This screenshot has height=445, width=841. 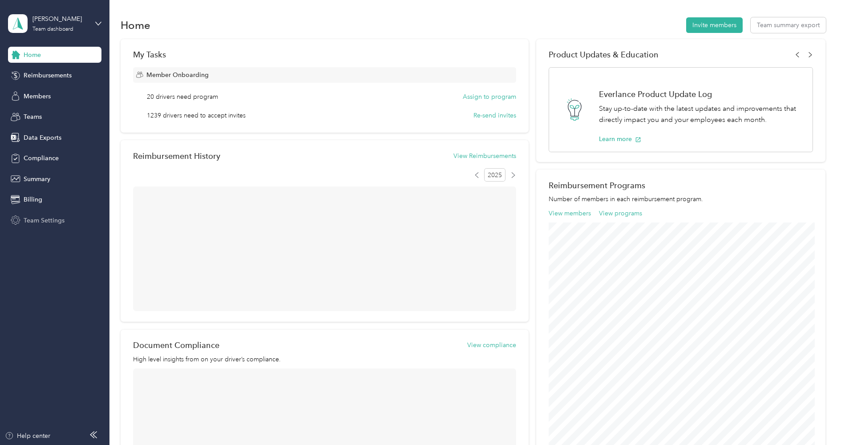 What do you see at coordinates (33, 199) in the screenshot?
I see `span: Billing` at bounding box center [33, 199].